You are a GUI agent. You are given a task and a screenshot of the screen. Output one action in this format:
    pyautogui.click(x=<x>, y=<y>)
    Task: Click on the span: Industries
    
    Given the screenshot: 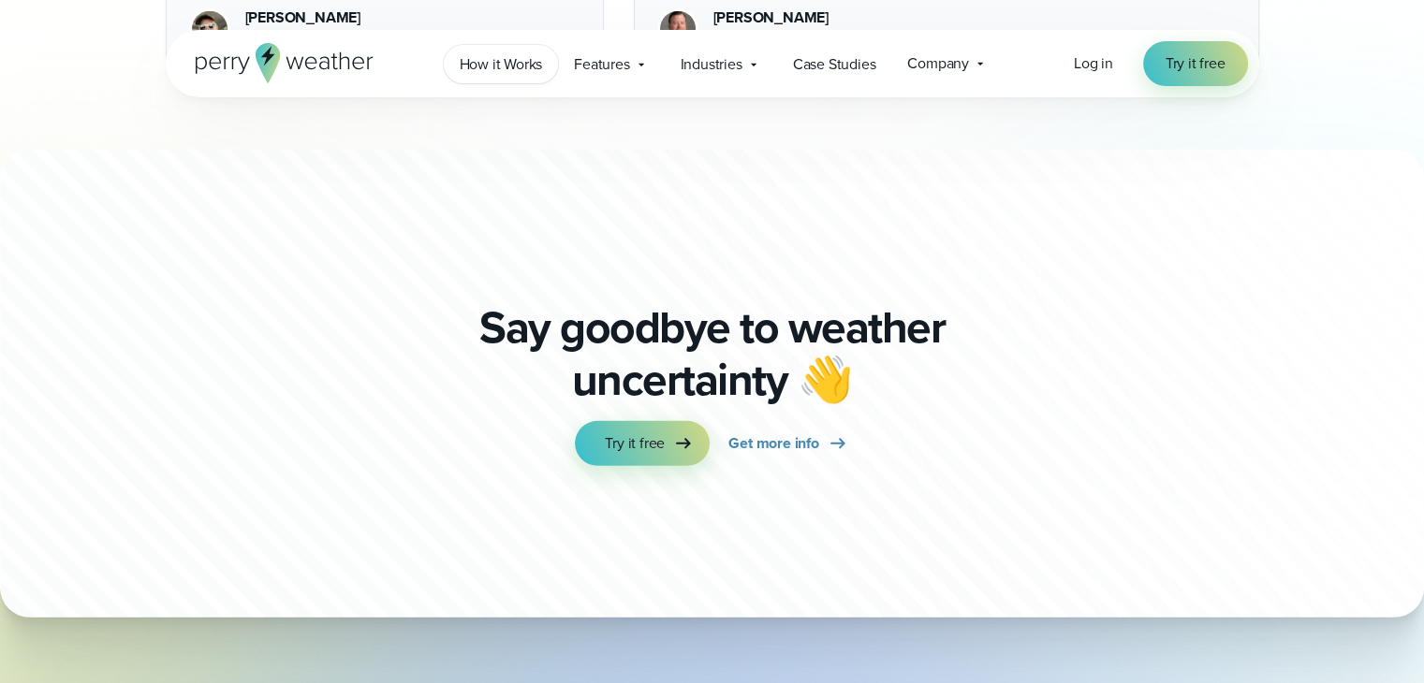 What is the action you would take?
    pyautogui.click(x=711, y=65)
    